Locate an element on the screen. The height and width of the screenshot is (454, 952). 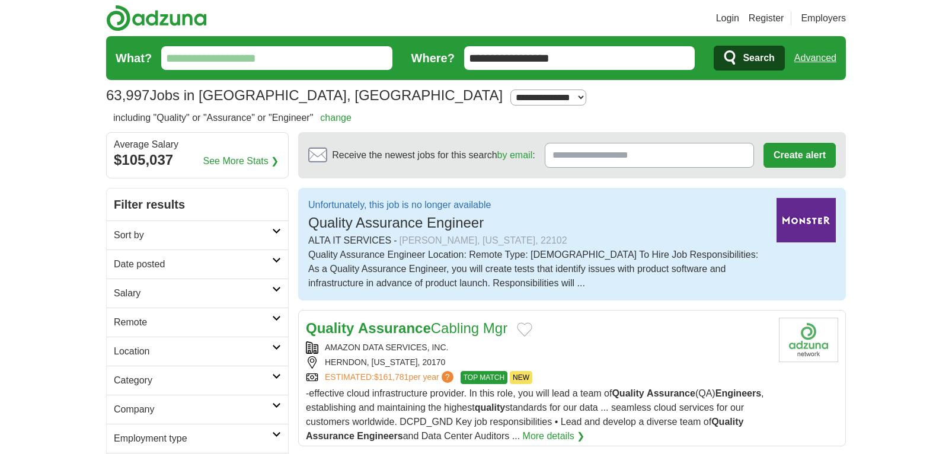
img: Monster (DPG) logo is located at coordinates (806, 220).